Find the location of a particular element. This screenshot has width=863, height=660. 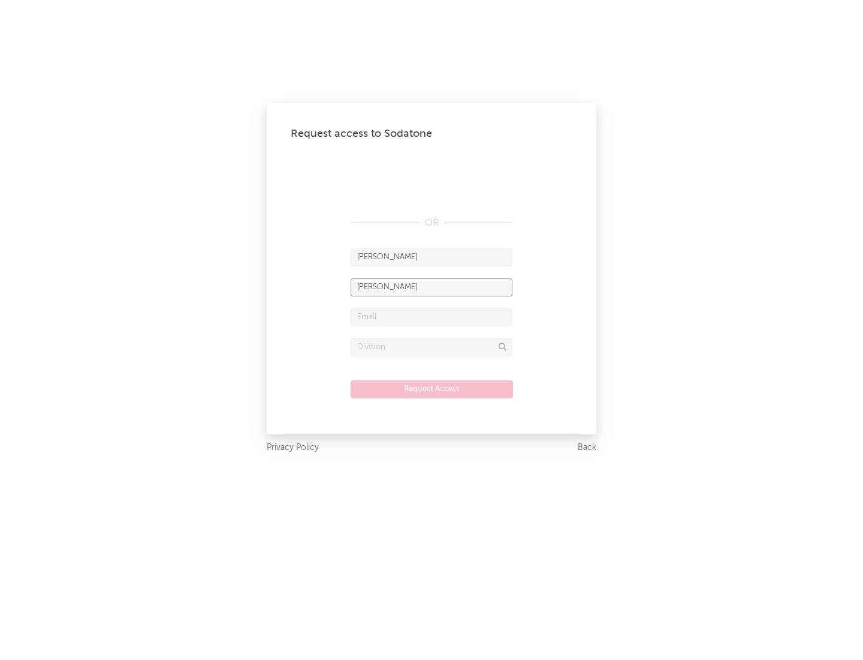

a: Back is located at coordinates (587, 447).